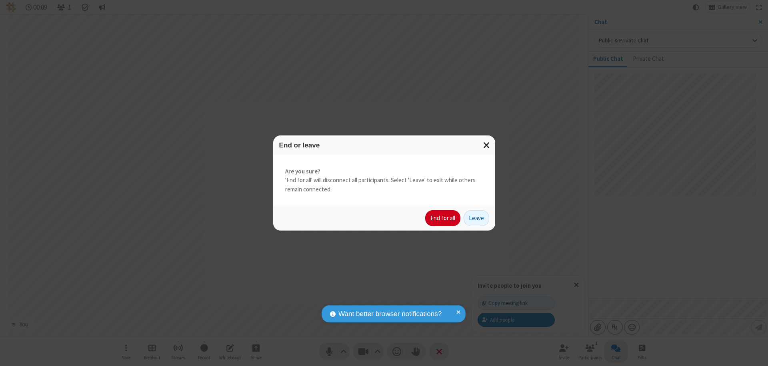 The height and width of the screenshot is (366, 768). What do you see at coordinates (384, 181) in the screenshot?
I see `div: 'End for all' will disconnect all participants. Select 'Leave' to exit while others remain connec...` at bounding box center [384, 181].